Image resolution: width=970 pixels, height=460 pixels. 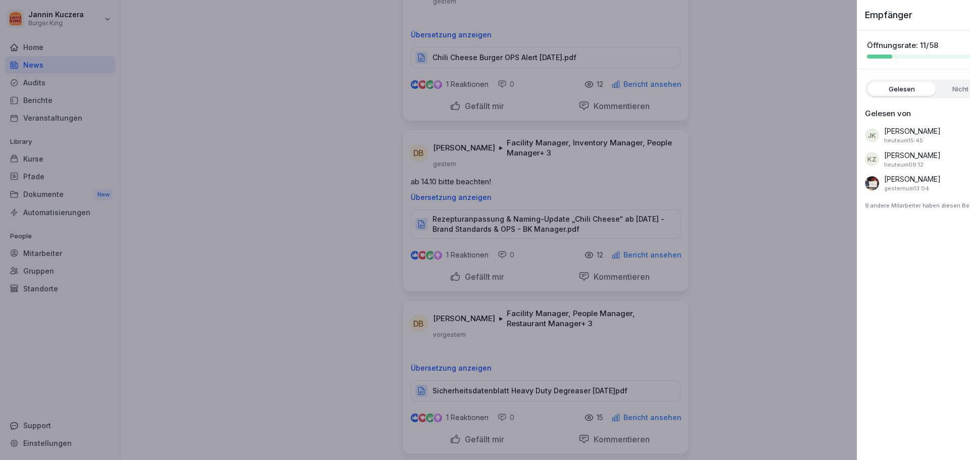 I want to click on p: Empfänger, so click(x=888, y=15).